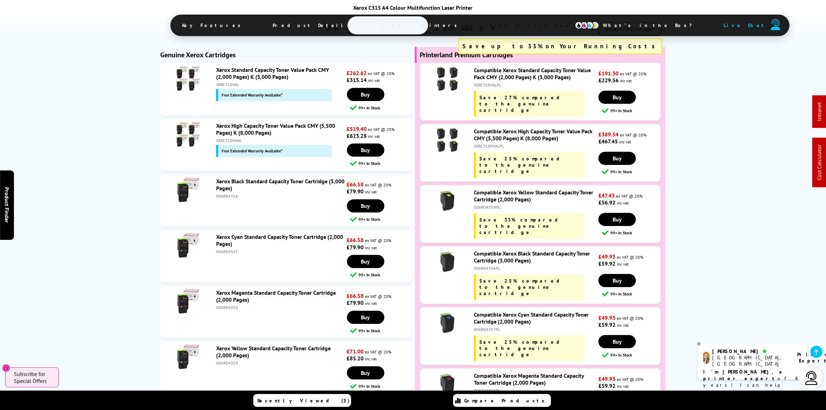 This screenshot has width=826, height=410. I want to click on a: Compatible Xerox Black Standard Capacity Toner Cartridge (3,000 Pages), so click(532, 257).